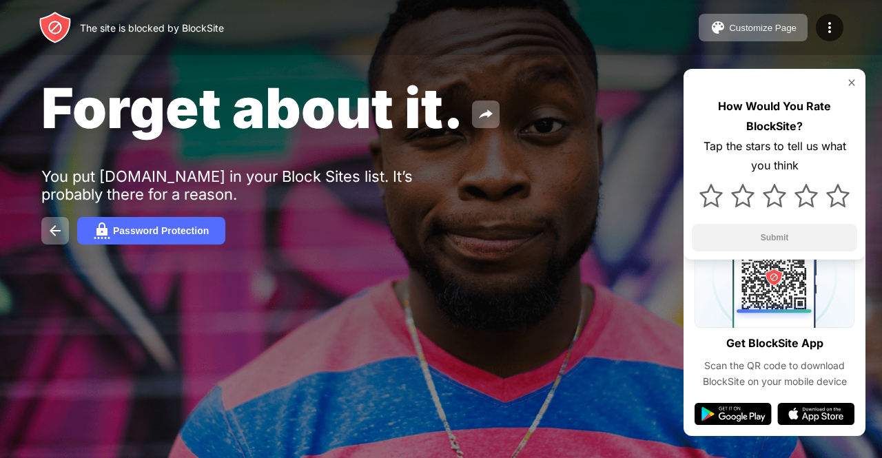 Image resolution: width=882 pixels, height=458 pixels. I want to click on img: pallet.svg, so click(718, 28).